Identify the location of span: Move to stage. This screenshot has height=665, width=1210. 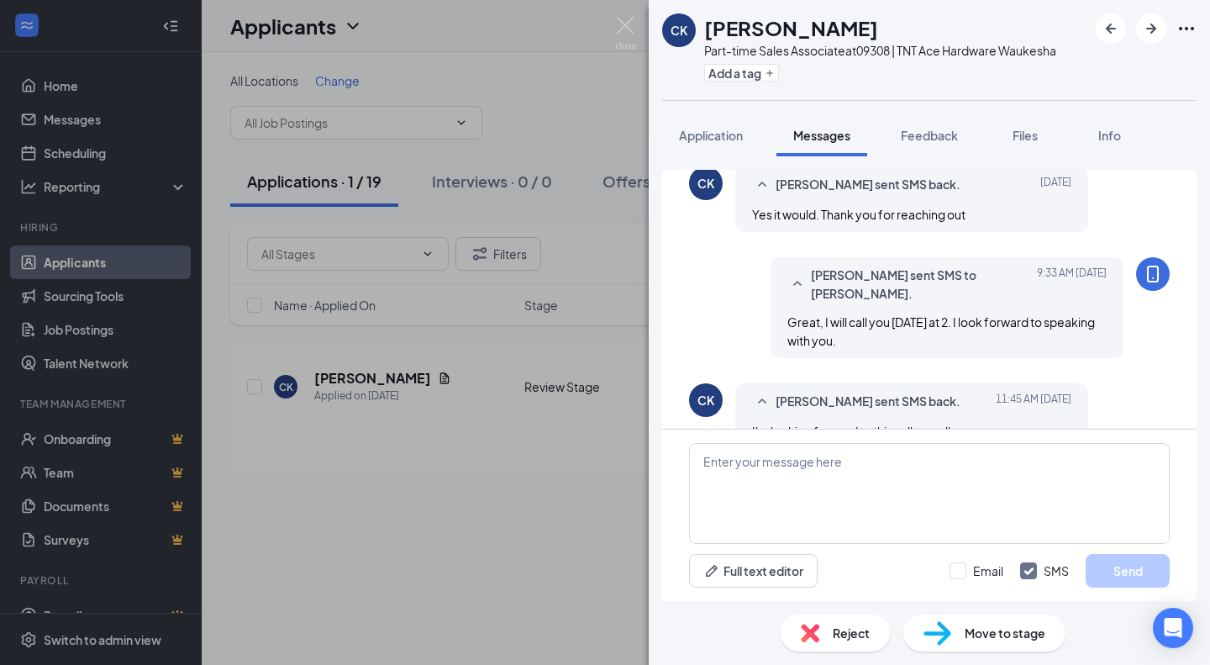
(1005, 633).